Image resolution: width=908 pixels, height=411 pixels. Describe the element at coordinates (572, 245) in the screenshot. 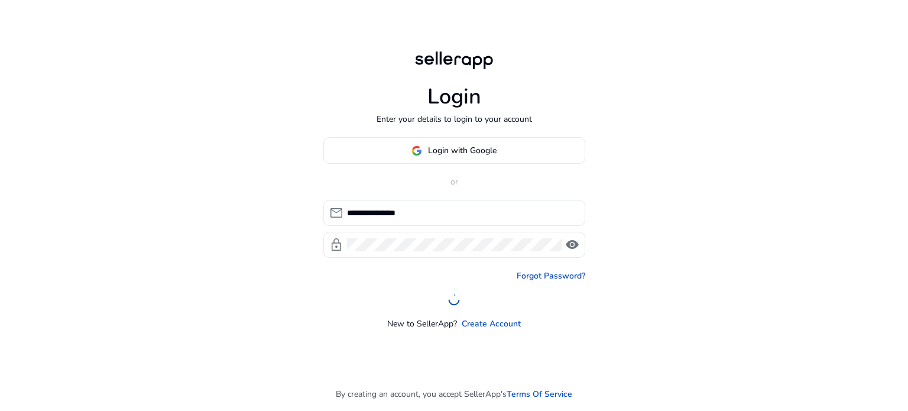

I see `span: visibility` at that location.